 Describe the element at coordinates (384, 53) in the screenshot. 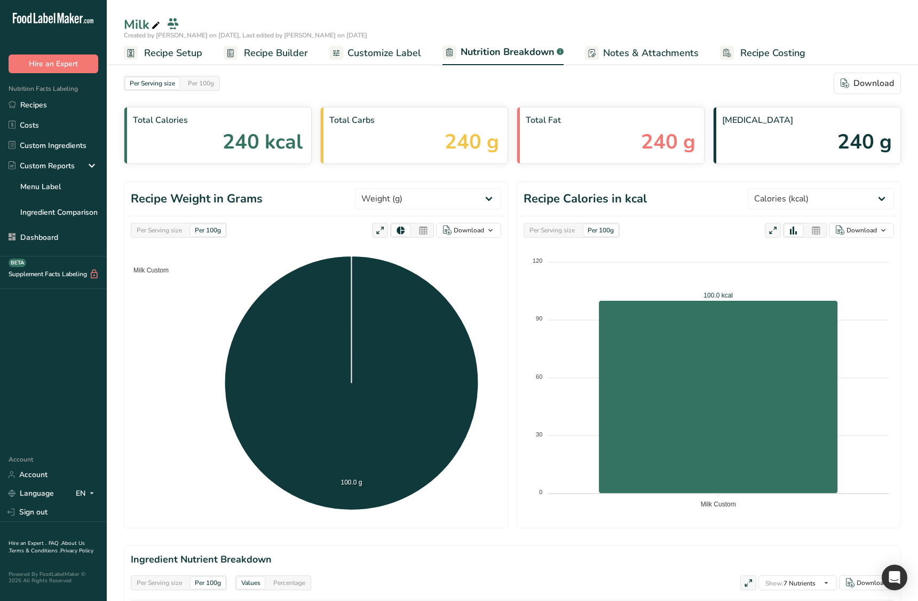

I see `span: Customize Label` at that location.